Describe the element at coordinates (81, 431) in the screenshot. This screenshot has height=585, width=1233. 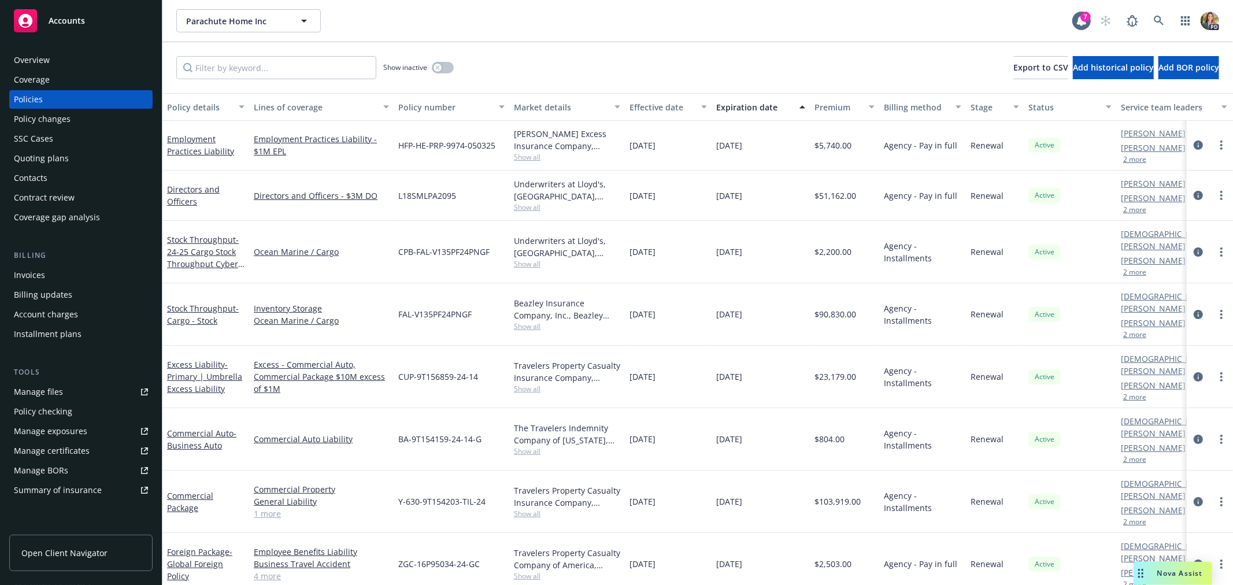
I see `a: Manage exposures` at that location.